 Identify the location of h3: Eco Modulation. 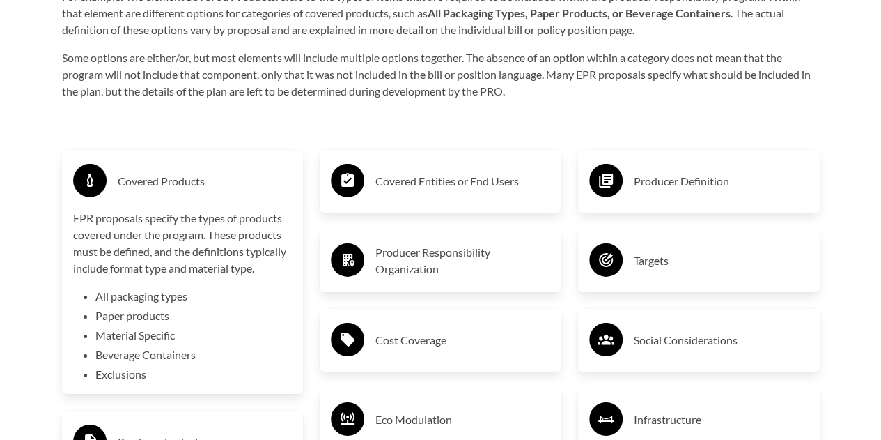
(463, 419).